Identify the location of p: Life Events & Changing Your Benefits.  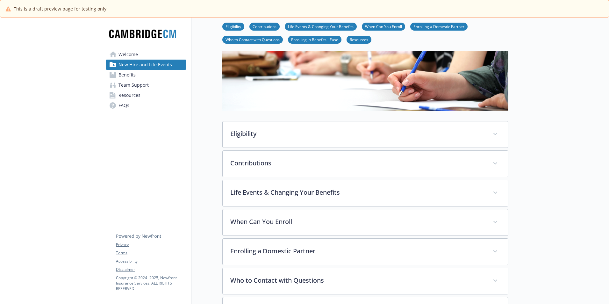
(358, 192).